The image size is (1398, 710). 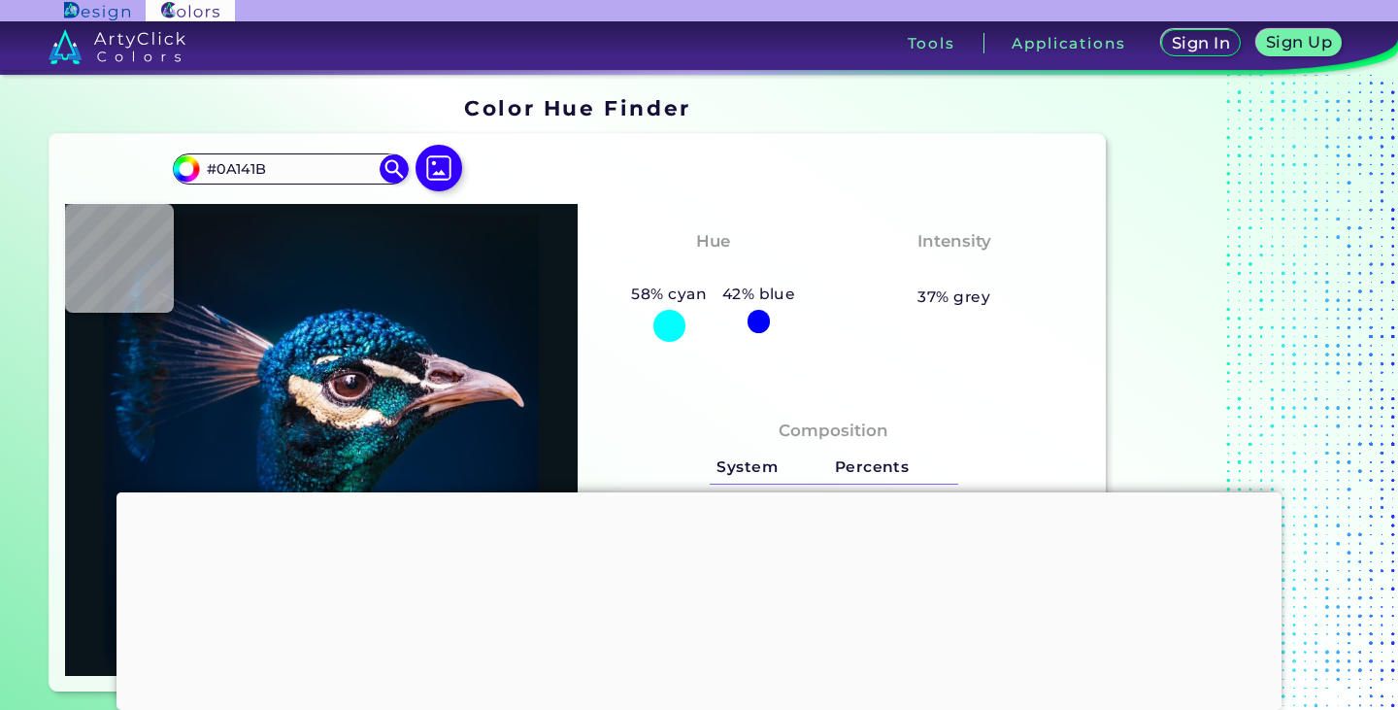 I want to click on h4: Composition, so click(x=833, y=430).